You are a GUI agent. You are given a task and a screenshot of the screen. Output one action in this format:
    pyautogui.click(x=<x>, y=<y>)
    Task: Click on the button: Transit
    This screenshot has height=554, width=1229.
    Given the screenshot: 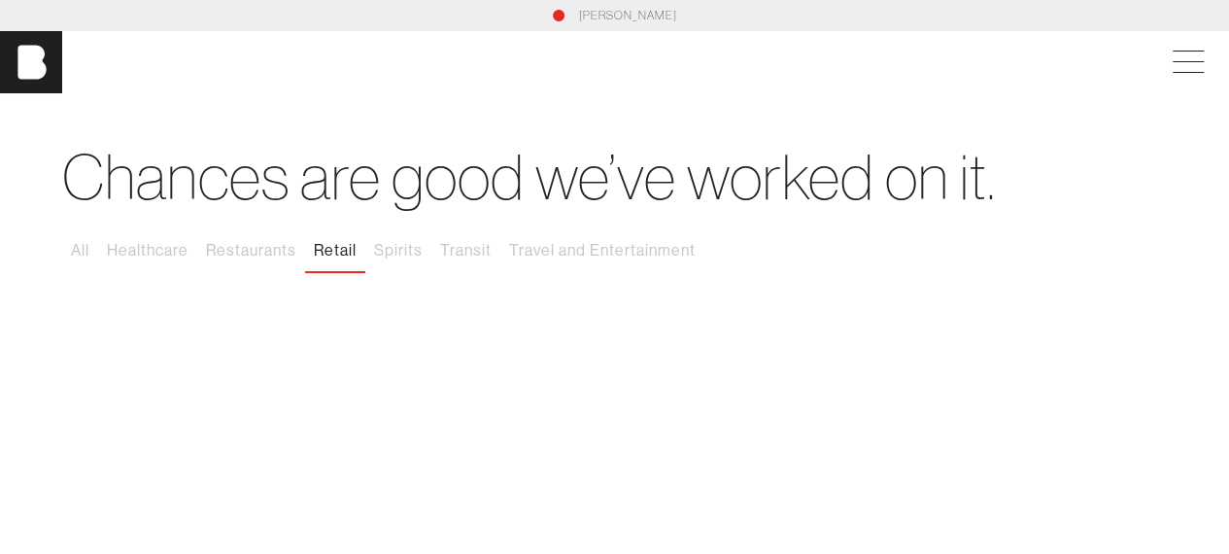 What is the action you would take?
    pyautogui.click(x=465, y=251)
    